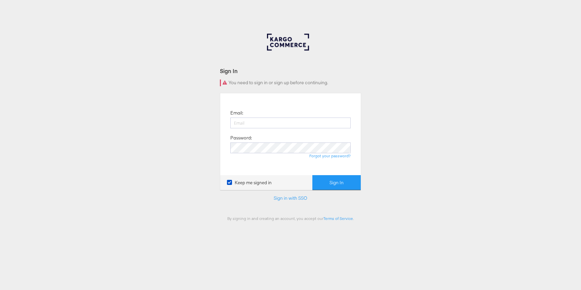 The image size is (581, 290). What do you see at coordinates (291, 198) in the screenshot?
I see `a: Sign in with SSO` at bounding box center [291, 198].